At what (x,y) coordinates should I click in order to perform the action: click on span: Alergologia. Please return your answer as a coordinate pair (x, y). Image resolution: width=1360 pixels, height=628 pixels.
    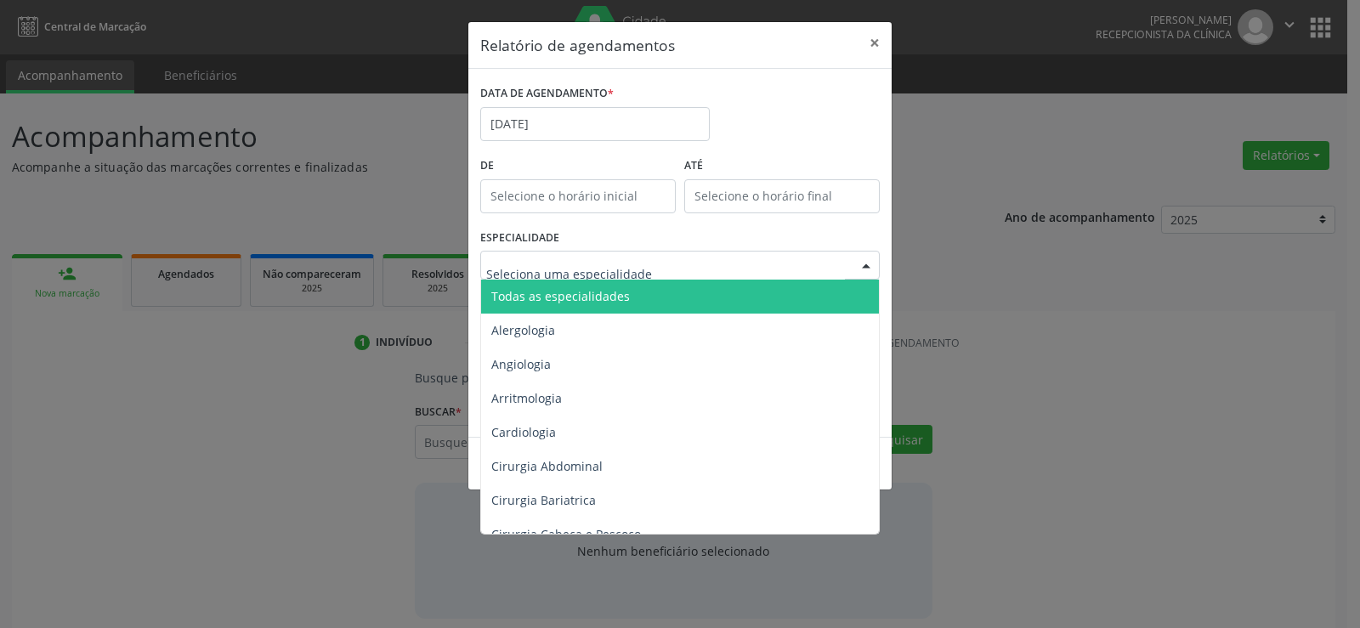
    Looking at the image, I should click on (523, 330).